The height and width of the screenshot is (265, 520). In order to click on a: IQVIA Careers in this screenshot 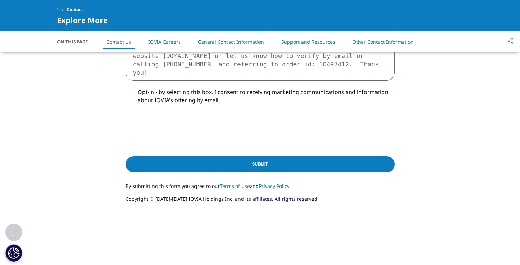, I will do `click(165, 42)`.